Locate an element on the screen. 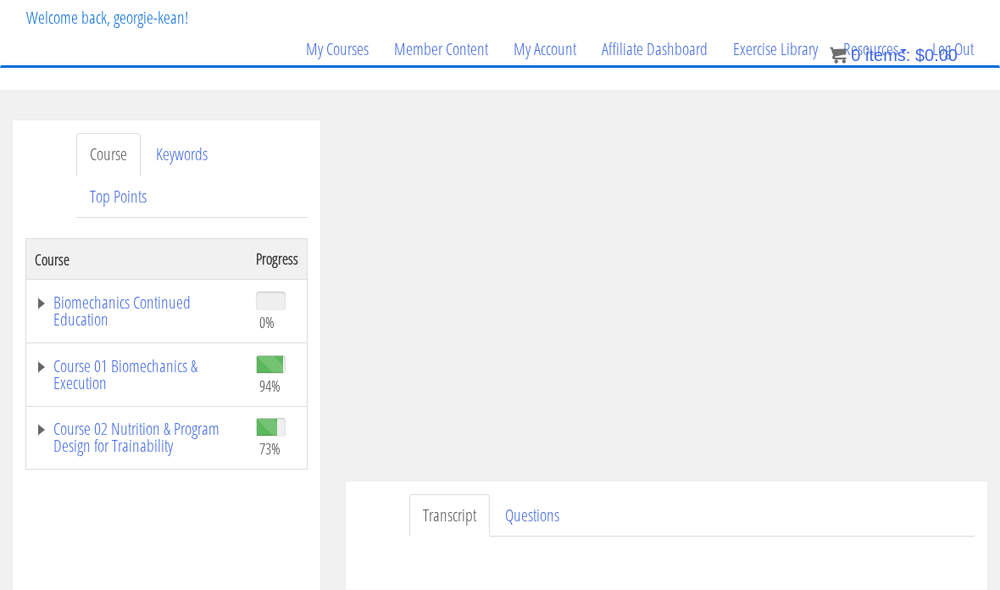 The height and width of the screenshot is (590, 1000). a: Course 01 Biomechanics & Execution is located at coordinates (136, 374).